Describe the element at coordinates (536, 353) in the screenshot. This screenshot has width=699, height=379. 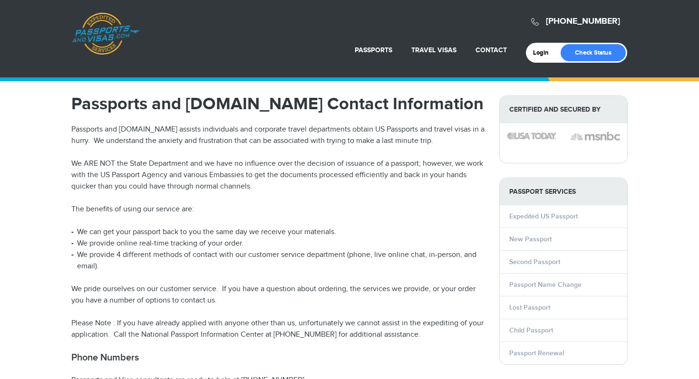
I see `a: Passport Renewal` at that location.